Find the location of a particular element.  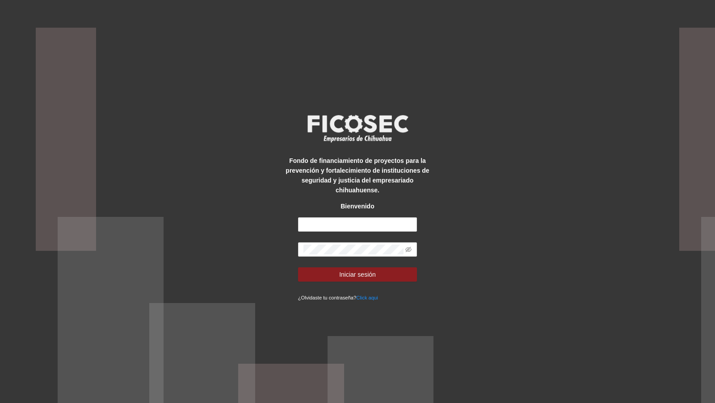

a: Click aqui is located at coordinates (367, 298).